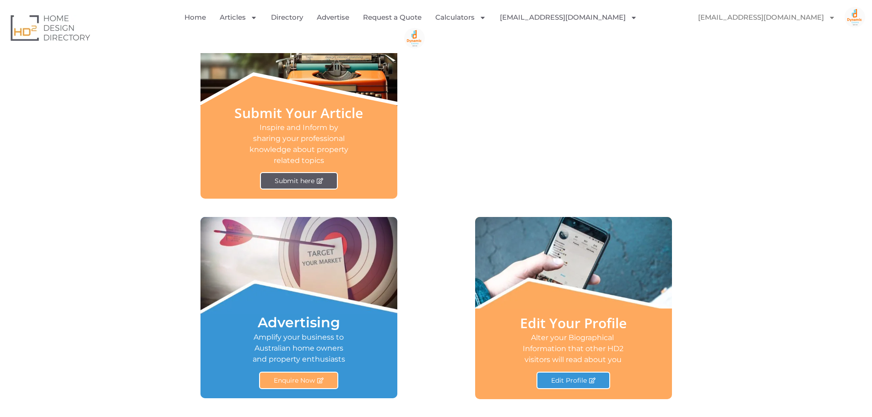  What do you see at coordinates (299, 322) in the screenshot?
I see `a: Advertising` at bounding box center [299, 322].